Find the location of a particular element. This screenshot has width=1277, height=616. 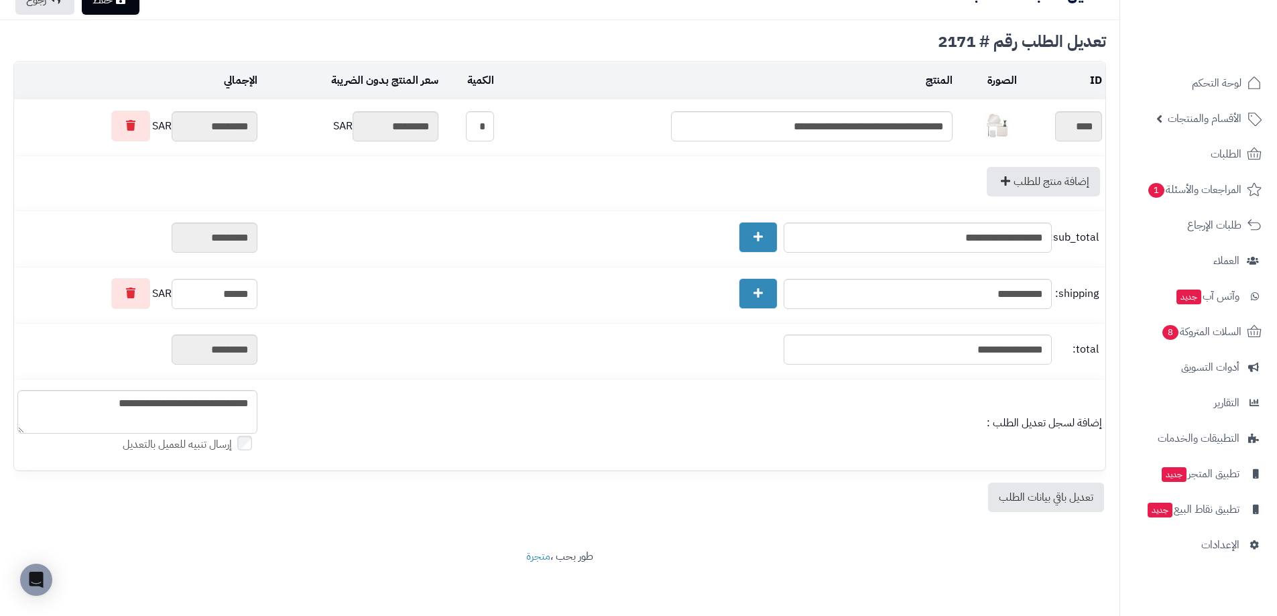

label: إرسال تنبيه للعميل بالتعديل is located at coordinates (190, 445).